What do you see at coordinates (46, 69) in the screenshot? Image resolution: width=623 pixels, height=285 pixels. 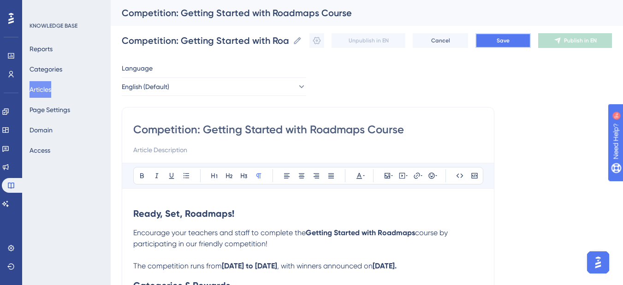 I see `button: Categories` at bounding box center [46, 69].